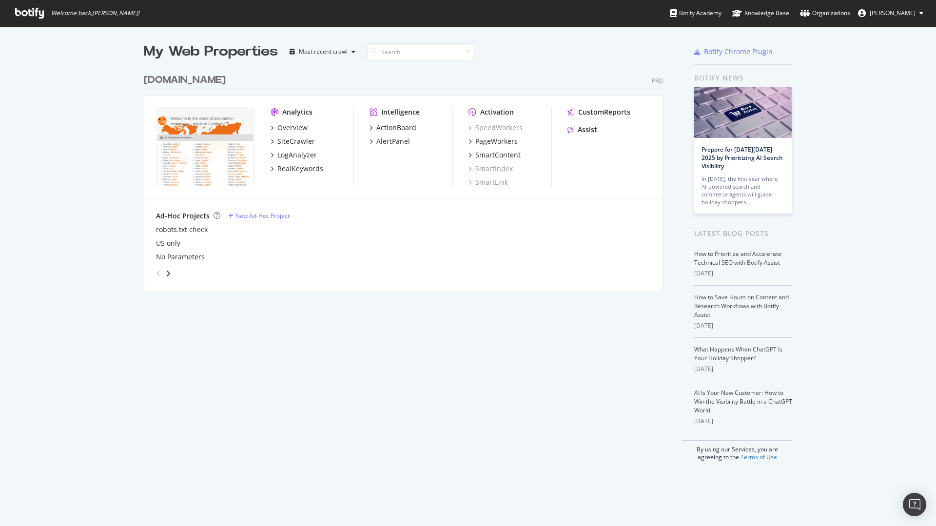 This screenshot has width=936, height=526. I want to click on a: AlertPanel, so click(390, 141).